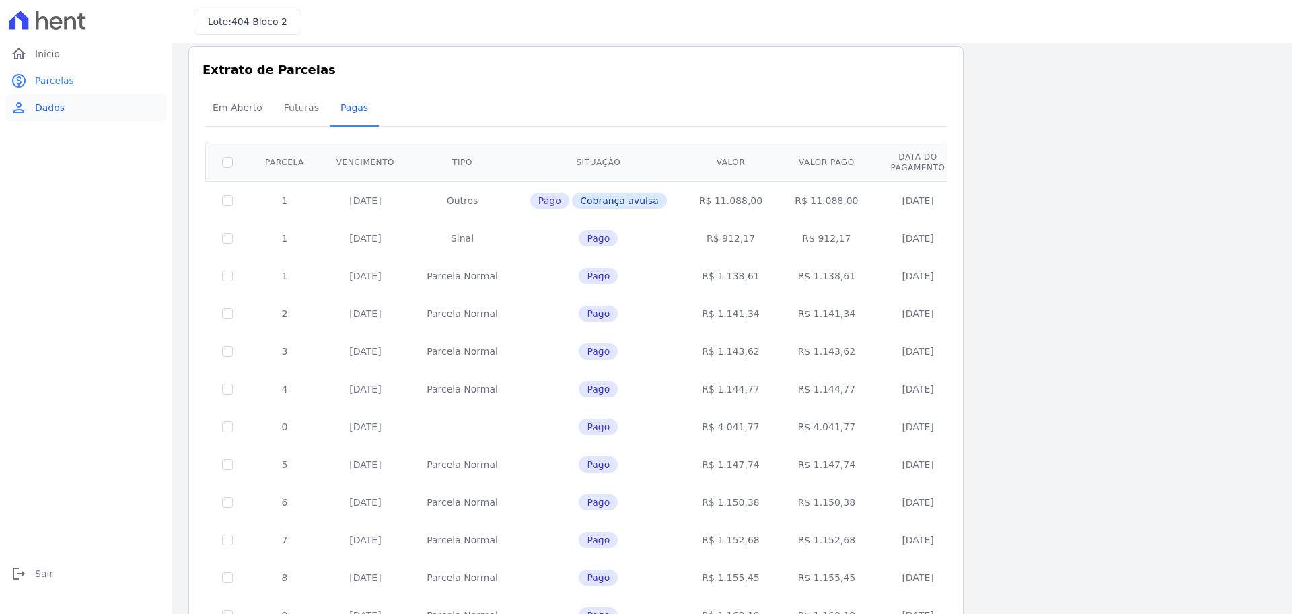 The height and width of the screenshot is (614, 1292). I want to click on td: 0, so click(285, 427).